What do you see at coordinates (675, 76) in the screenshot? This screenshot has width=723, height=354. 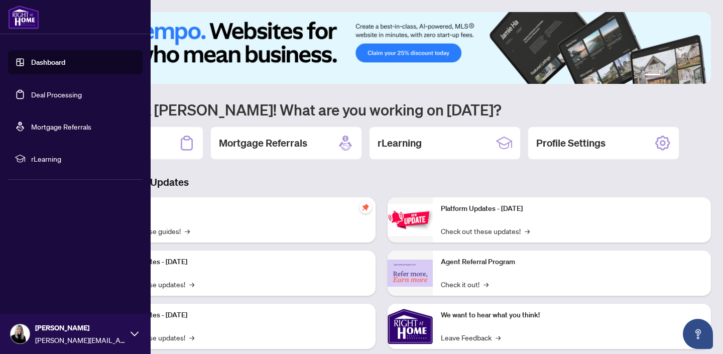 I see `button: 3` at bounding box center [675, 76].